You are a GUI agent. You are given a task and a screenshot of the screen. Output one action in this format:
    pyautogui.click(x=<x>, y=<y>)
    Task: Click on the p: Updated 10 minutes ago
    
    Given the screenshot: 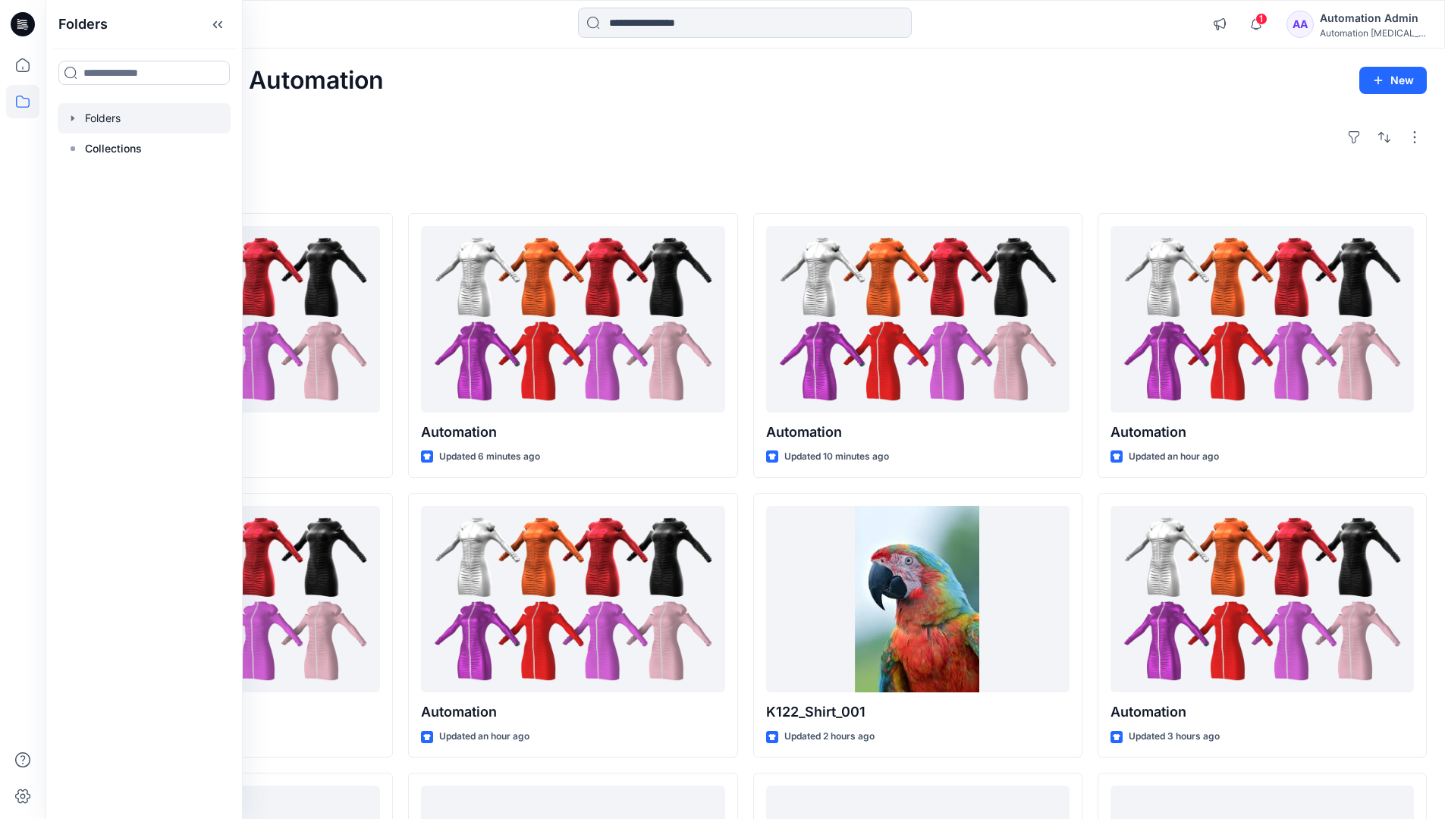 What is the action you would take?
    pyautogui.click(x=836, y=456)
    